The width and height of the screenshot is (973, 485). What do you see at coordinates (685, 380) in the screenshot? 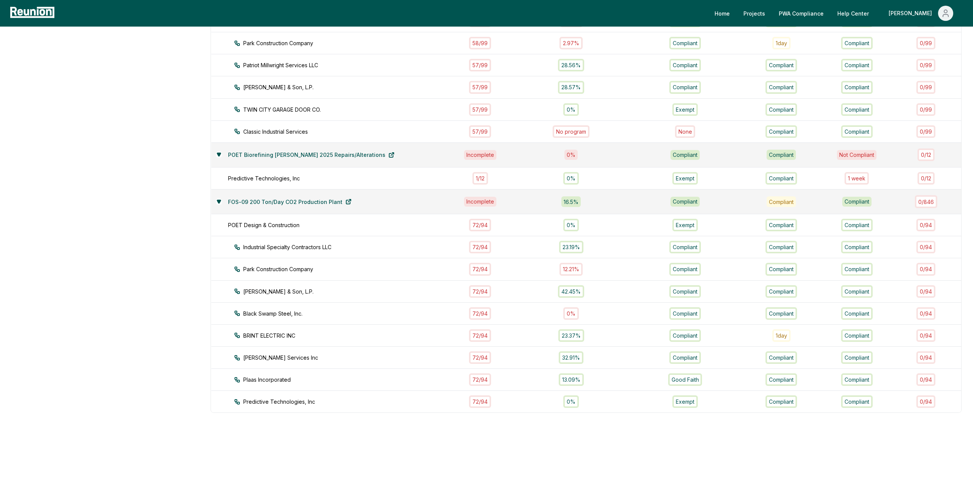
I see `div: Good Faith` at bounding box center [685, 380].